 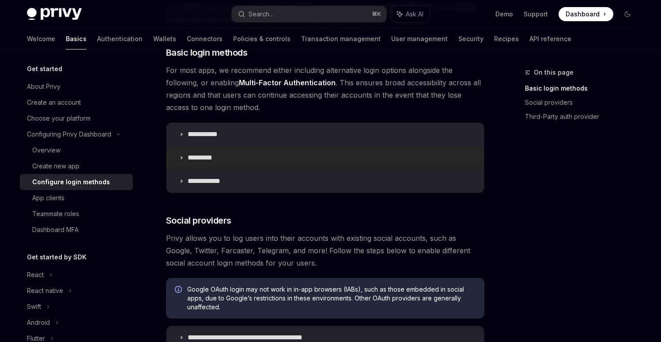 I want to click on div: Configure login methods, so click(x=71, y=182).